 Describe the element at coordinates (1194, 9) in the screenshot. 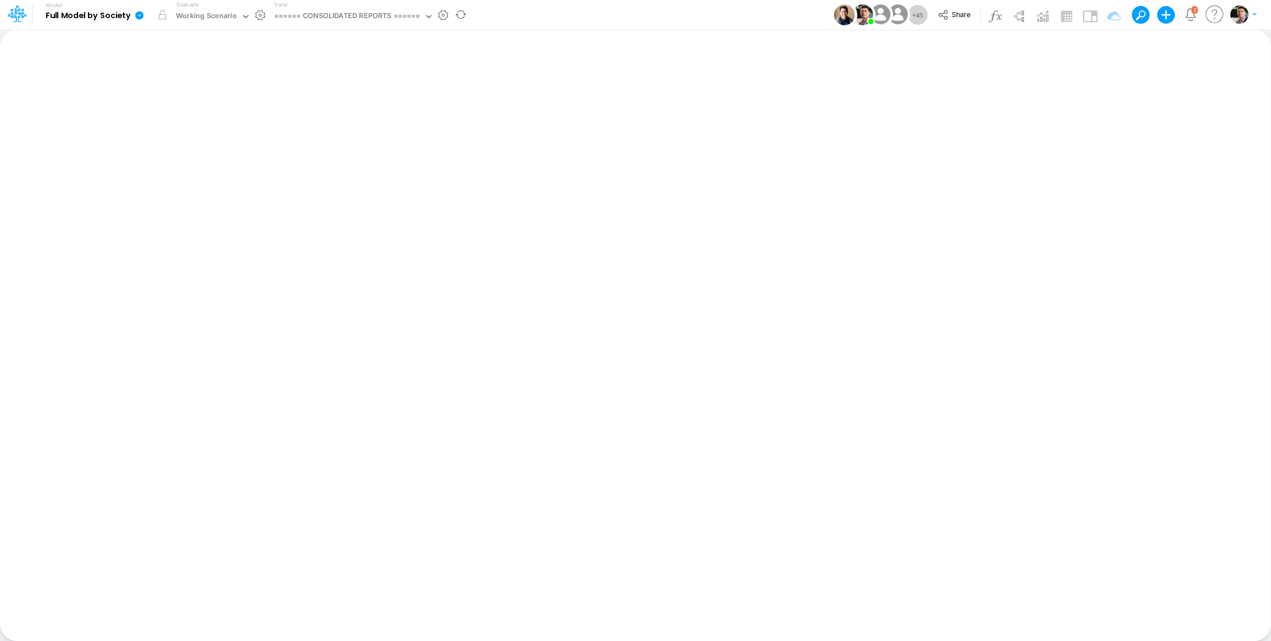

I see `div: 2 unread items` at that location.